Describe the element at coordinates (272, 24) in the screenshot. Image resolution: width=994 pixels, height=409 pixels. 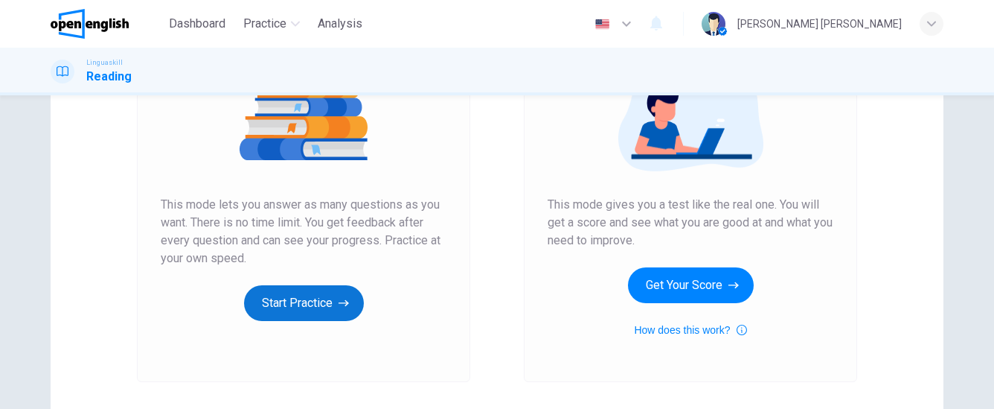
I see `button: Practice` at that location.